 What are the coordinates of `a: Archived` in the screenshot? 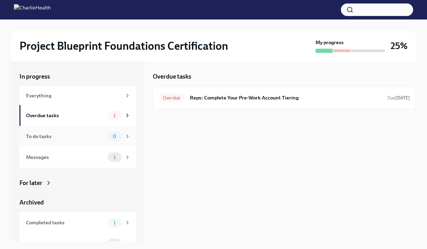 It's located at (78, 202).